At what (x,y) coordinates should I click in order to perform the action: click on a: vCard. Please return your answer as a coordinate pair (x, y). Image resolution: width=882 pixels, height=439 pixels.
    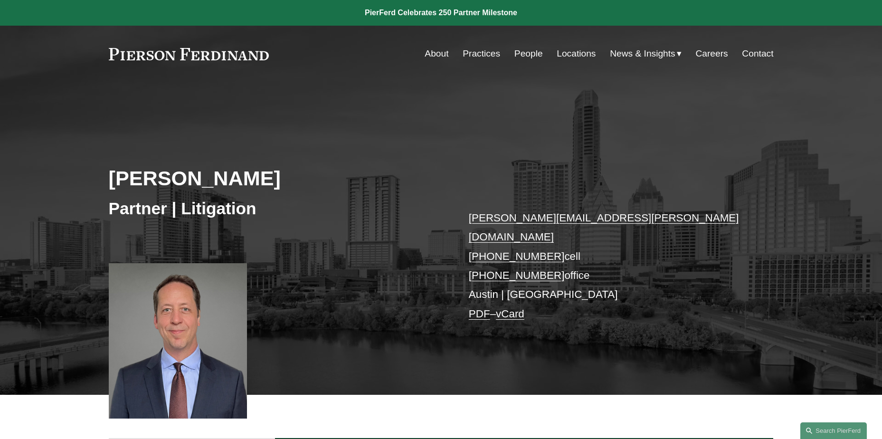
    Looking at the image, I should click on (510, 313).